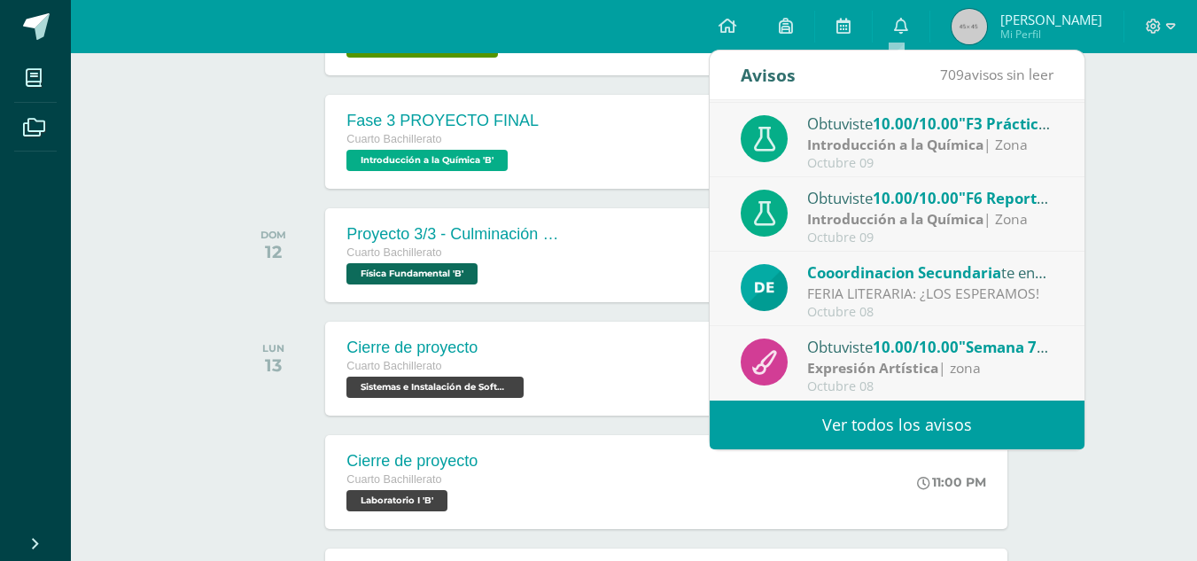  Describe the element at coordinates (273, 252) in the screenshot. I see `div: 12` at that location.